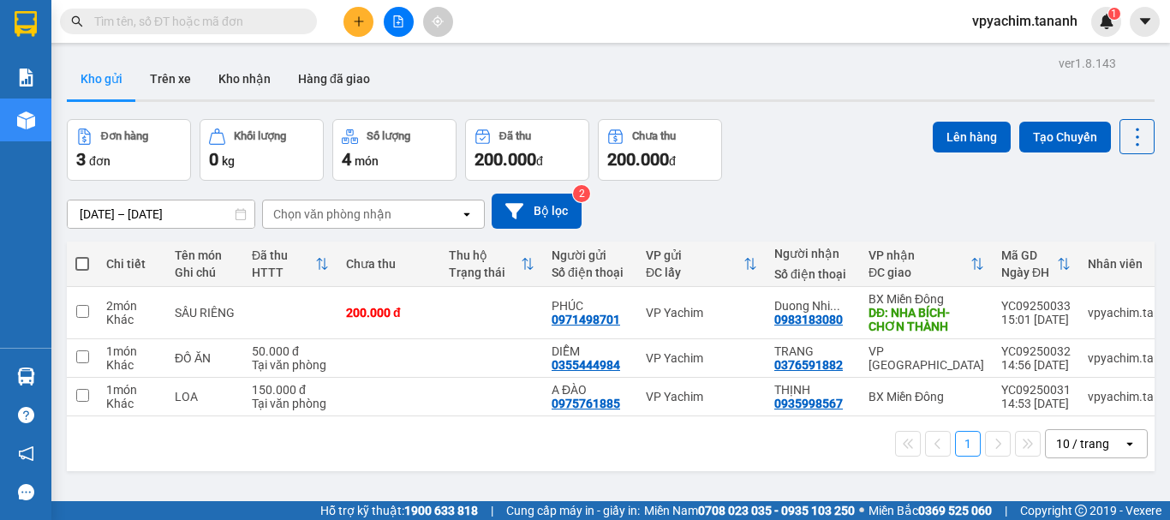 This screenshot has width=1170, height=520. Describe the element at coordinates (128, 150) in the screenshot. I see `button: Đơn hàng3đơn` at that location.